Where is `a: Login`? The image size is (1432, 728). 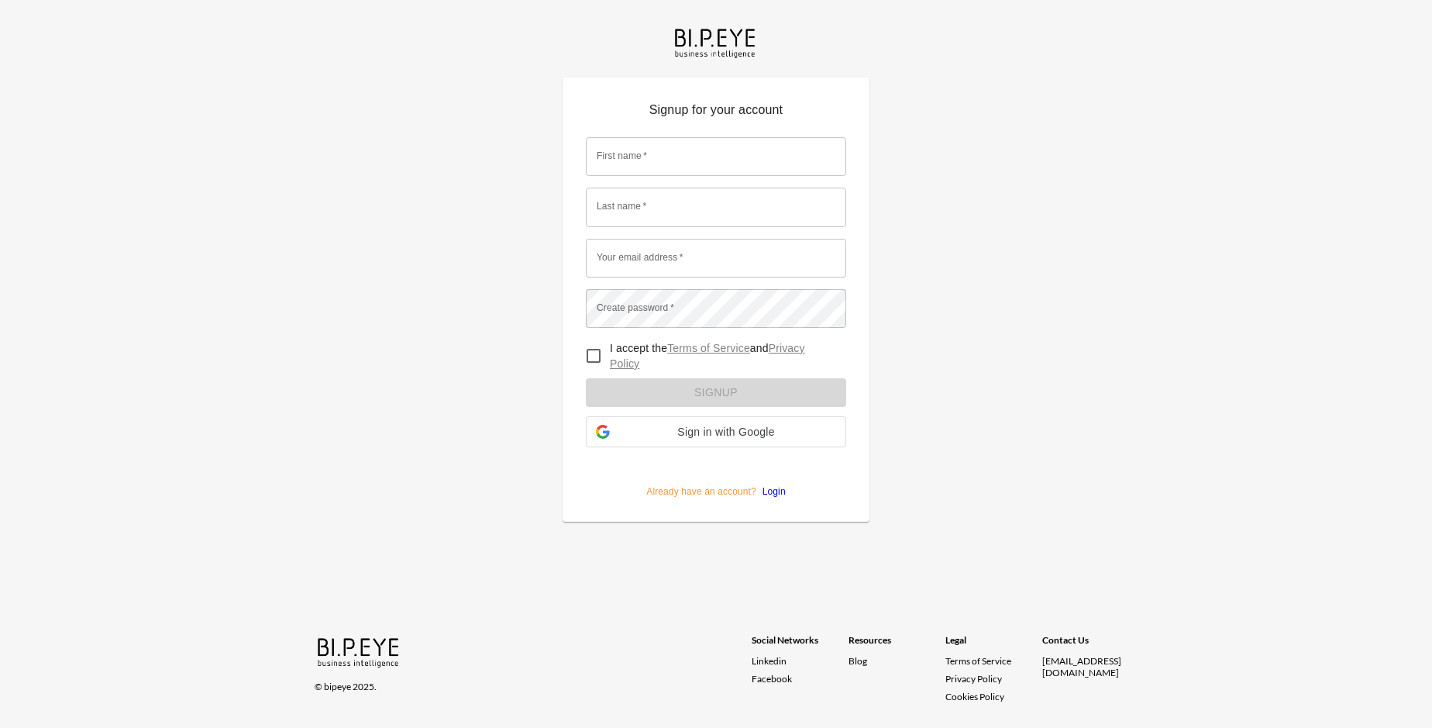
a: Login is located at coordinates (771, 491).